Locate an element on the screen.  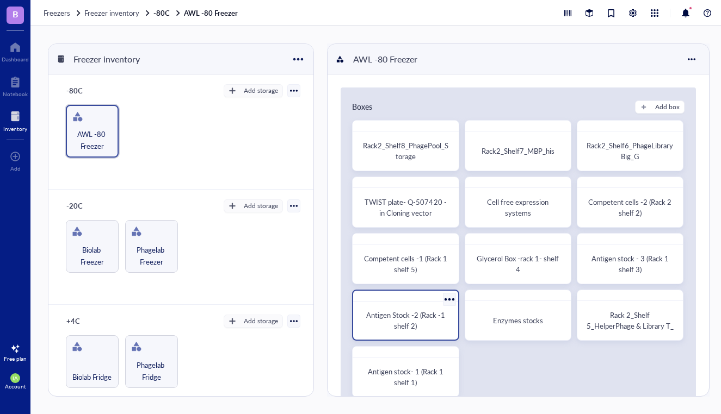
span: TWIST plate- Q-507420 - in Cloning vector is located at coordinates (406, 207).